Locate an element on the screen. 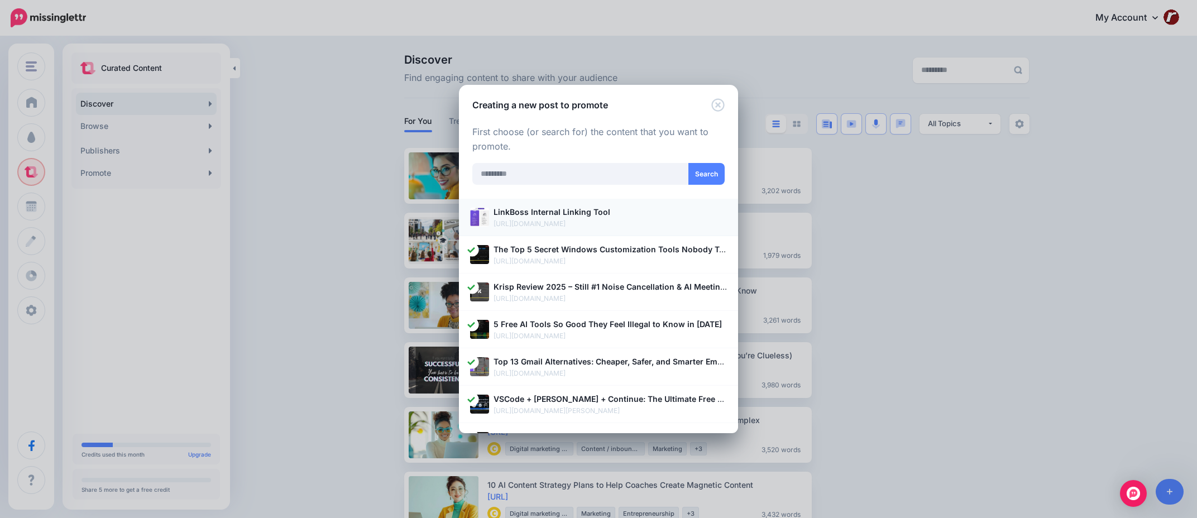 The height and width of the screenshot is (518, 1197). img: 157fee91388517dfa124e7946b7f916d_thumb.jpg is located at coordinates (480, 404).